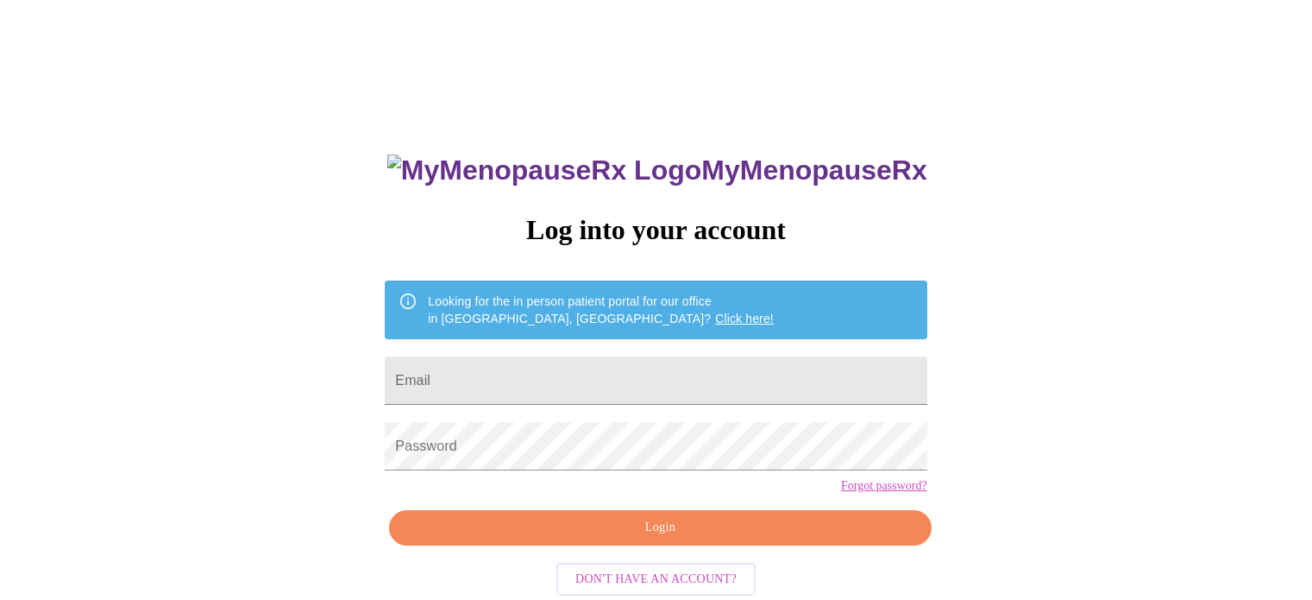 Image resolution: width=1312 pixels, height=600 pixels. I want to click on a: Click here!, so click(745, 318).